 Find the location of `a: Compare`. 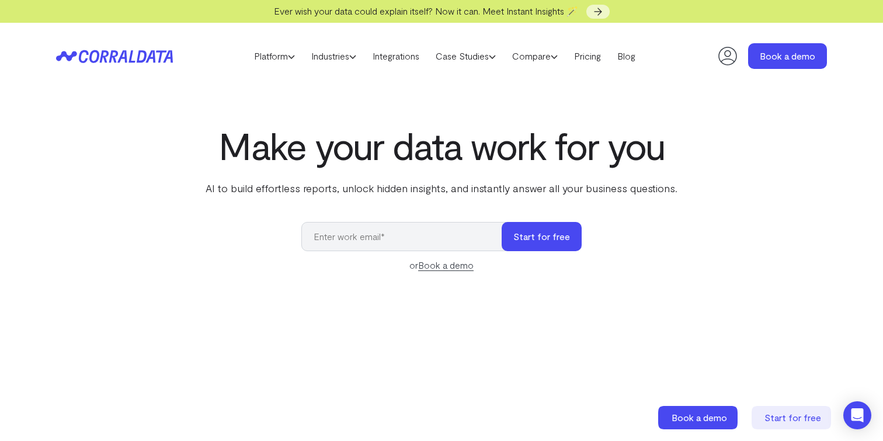

a: Compare is located at coordinates (535, 56).